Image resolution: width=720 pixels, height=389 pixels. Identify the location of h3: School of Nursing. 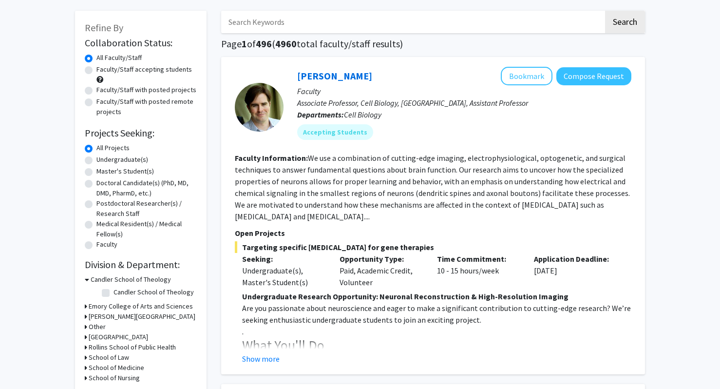
(114, 378).